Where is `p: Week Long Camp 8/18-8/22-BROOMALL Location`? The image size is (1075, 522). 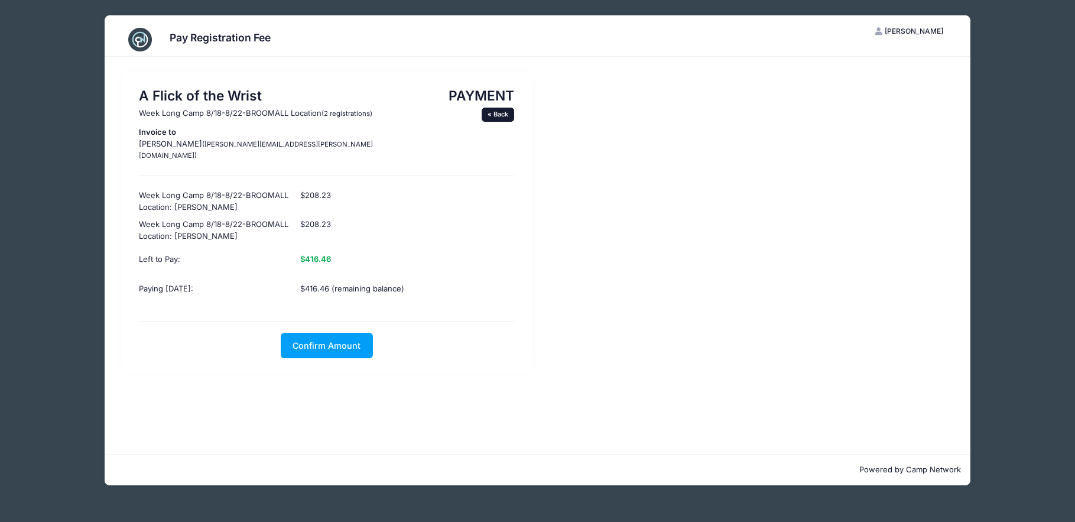
p: Week Long Camp 8/18-8/22-BROOMALL Location is located at coordinates (262, 114).